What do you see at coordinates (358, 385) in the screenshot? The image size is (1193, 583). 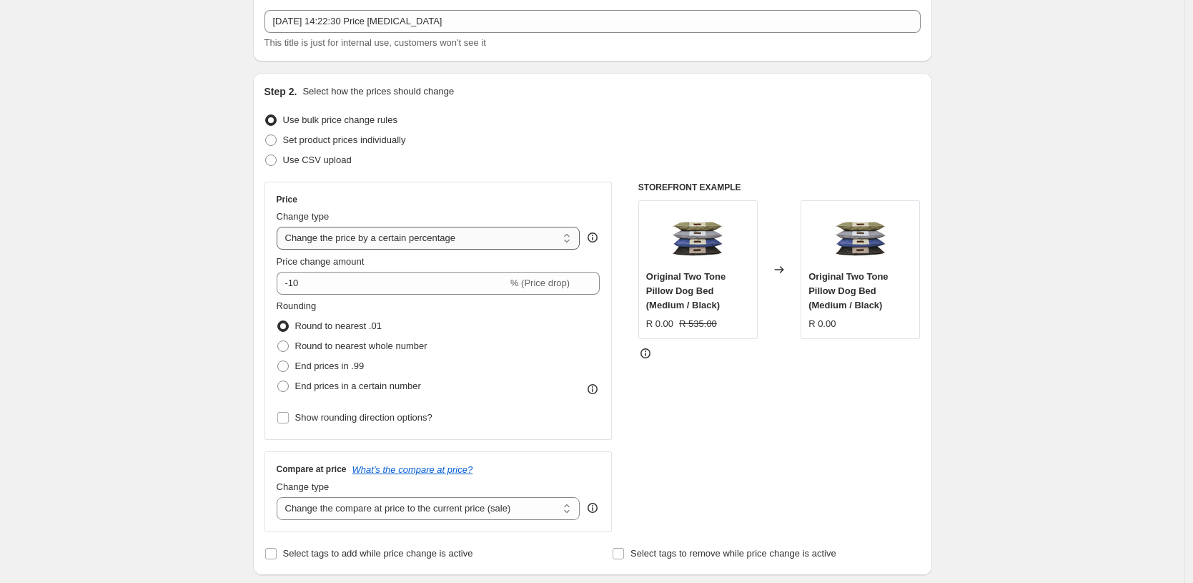 I see `span: End prices in a certain number` at bounding box center [358, 385].